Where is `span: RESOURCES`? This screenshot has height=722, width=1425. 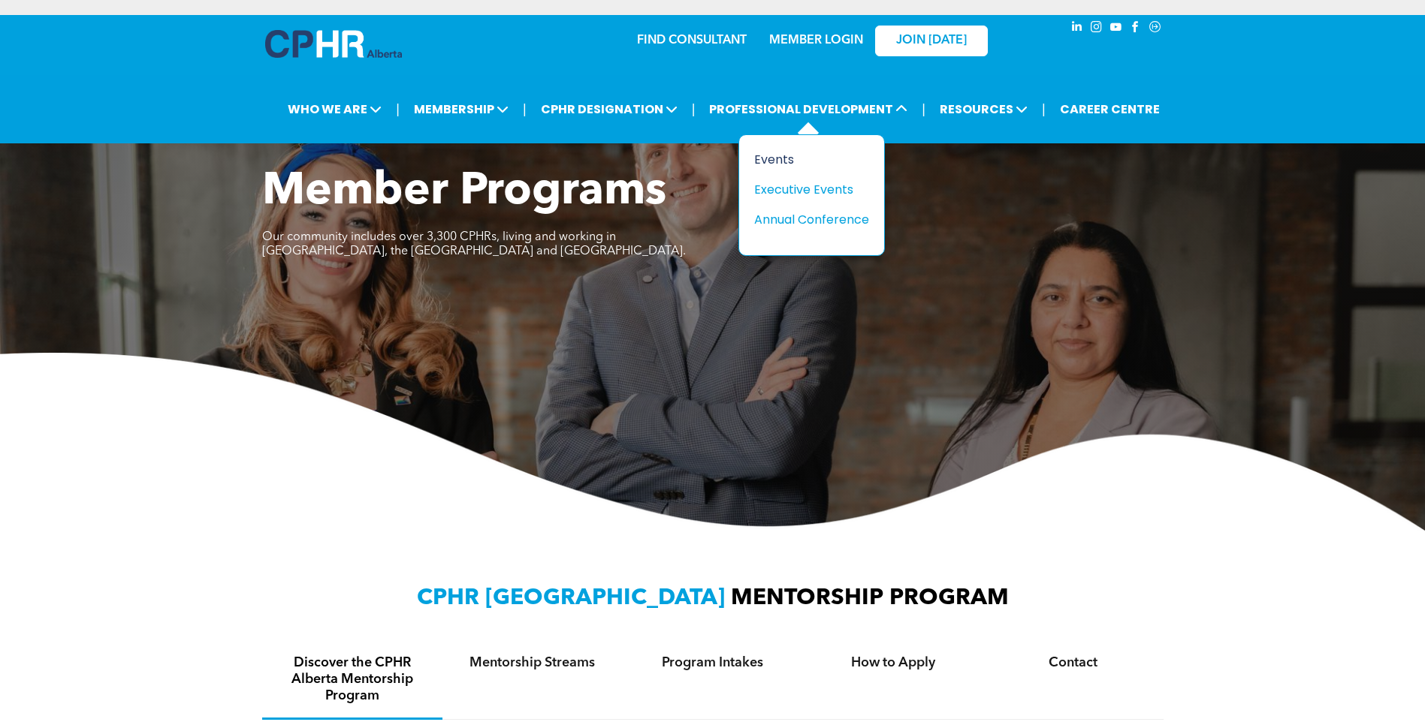
span: RESOURCES is located at coordinates (983, 109).